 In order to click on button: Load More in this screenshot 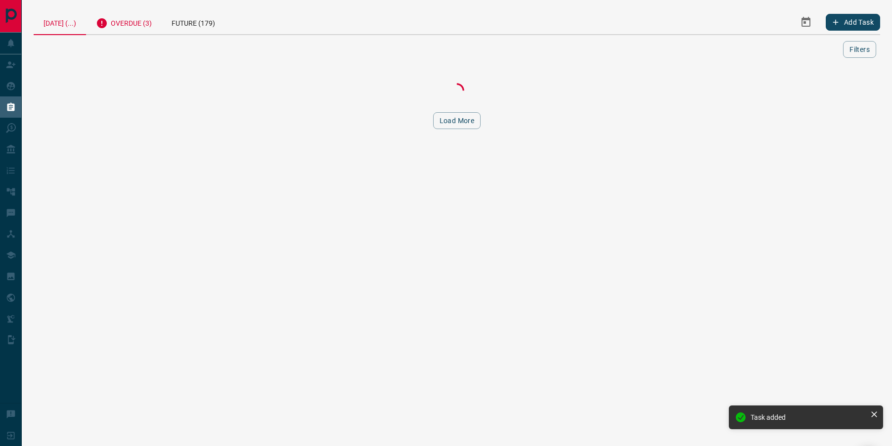, I will do `click(457, 121)`.